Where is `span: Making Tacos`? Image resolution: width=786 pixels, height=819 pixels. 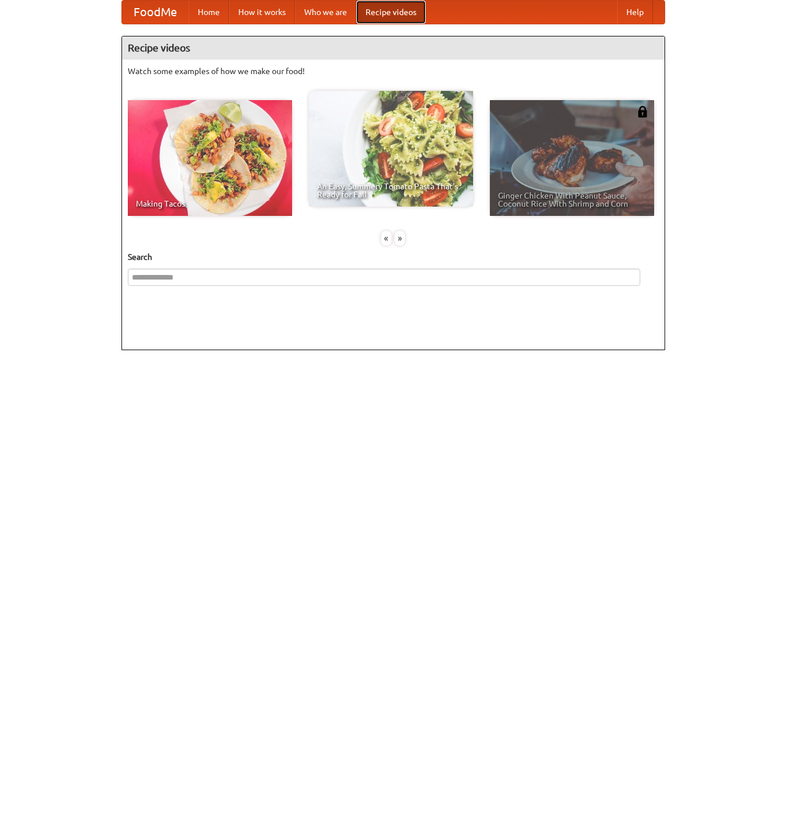 span: Making Tacos is located at coordinates (210, 204).